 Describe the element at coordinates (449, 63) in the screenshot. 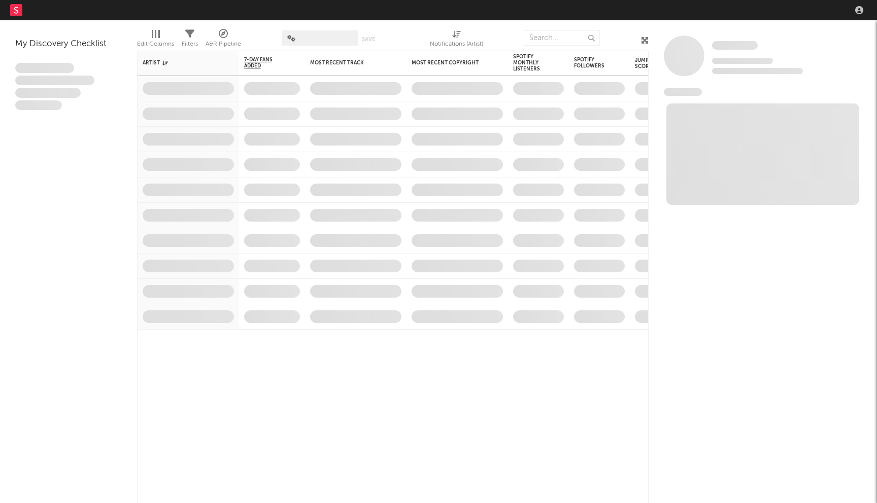

I see `div: Most Recent Copyright` at that location.